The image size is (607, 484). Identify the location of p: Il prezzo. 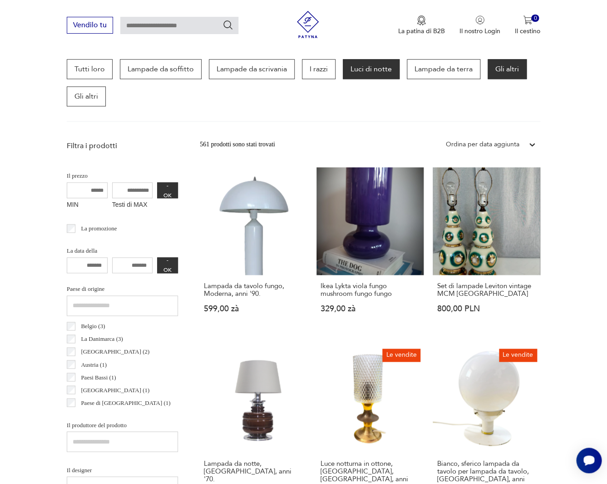
(122, 176).